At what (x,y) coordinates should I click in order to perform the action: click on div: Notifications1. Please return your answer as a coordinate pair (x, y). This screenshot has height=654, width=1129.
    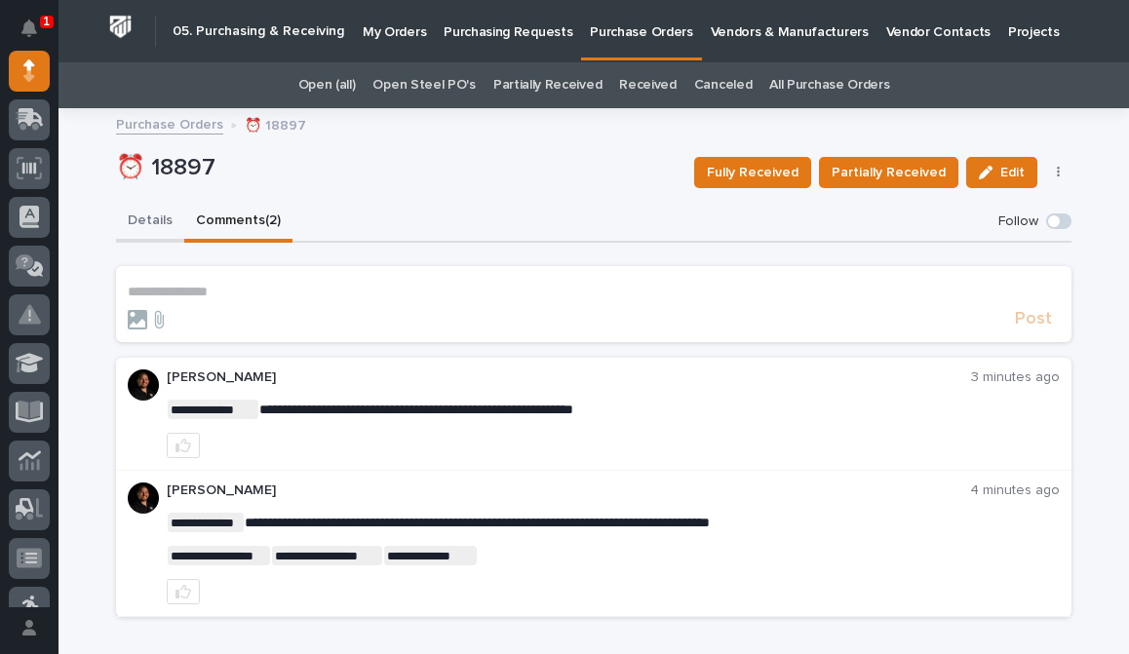
    Looking at the image, I should click on (37, 35).